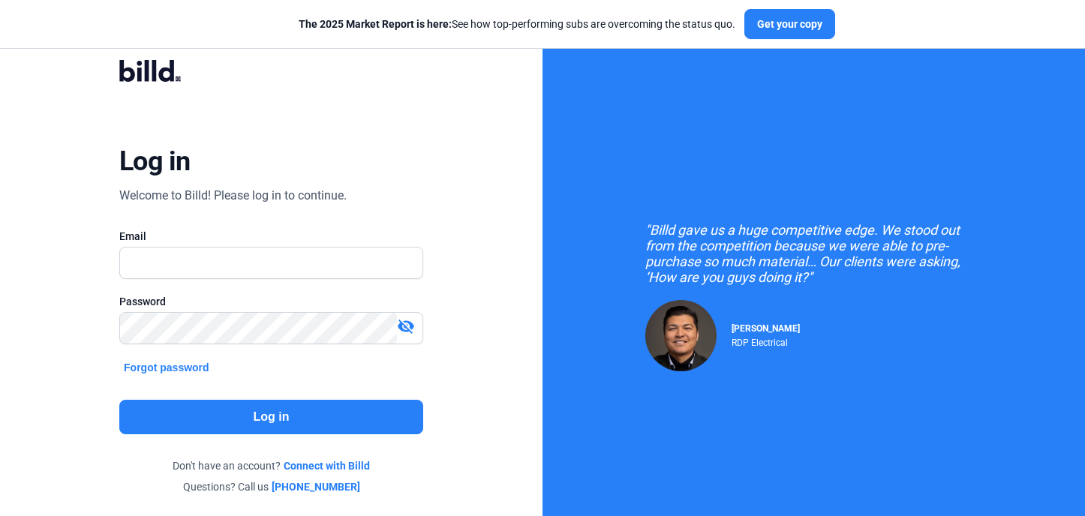 This screenshot has height=516, width=1085. What do you see at coordinates (789, 24) in the screenshot?
I see `button: Get your copy` at bounding box center [789, 24].